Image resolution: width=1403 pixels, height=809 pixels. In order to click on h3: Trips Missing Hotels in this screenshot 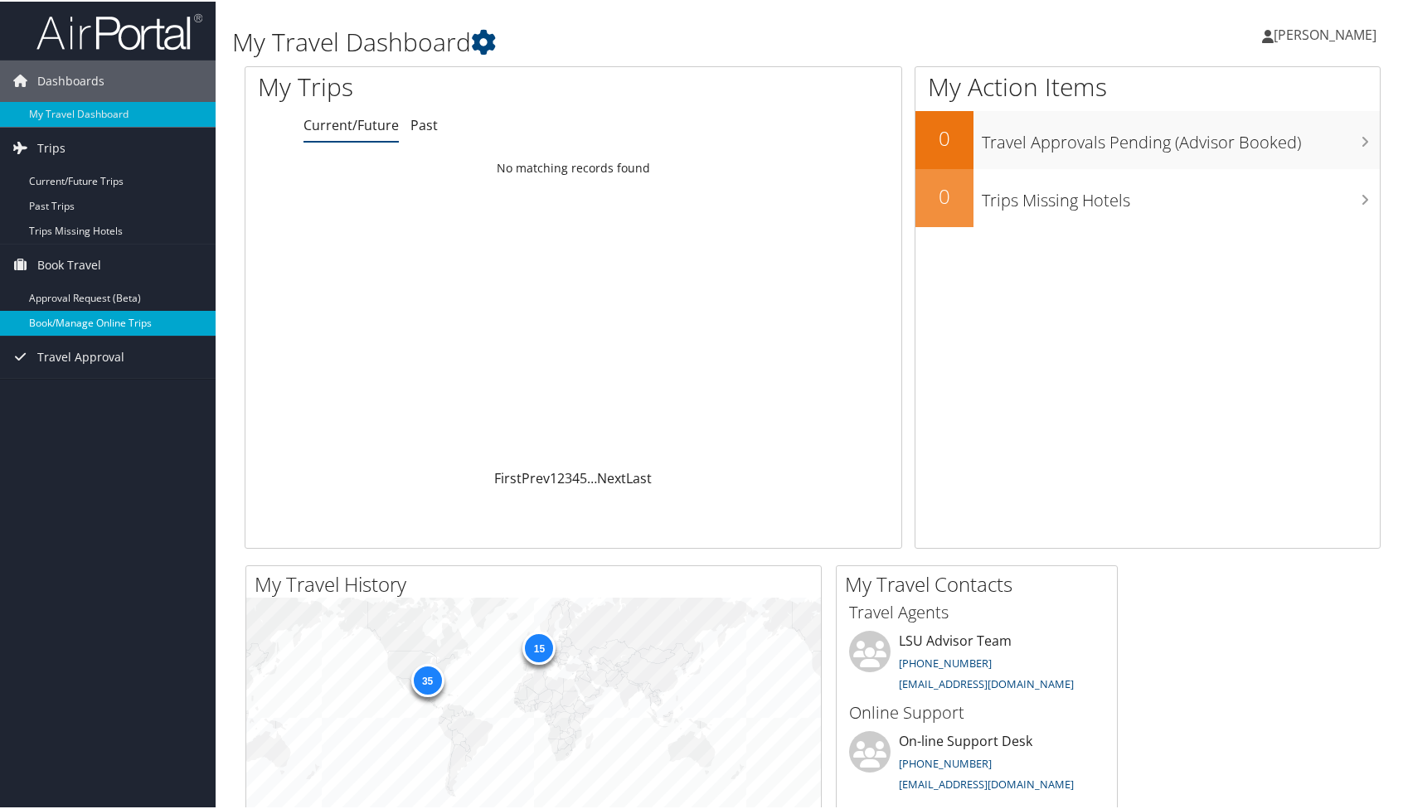, I will do `click(1180, 195)`.